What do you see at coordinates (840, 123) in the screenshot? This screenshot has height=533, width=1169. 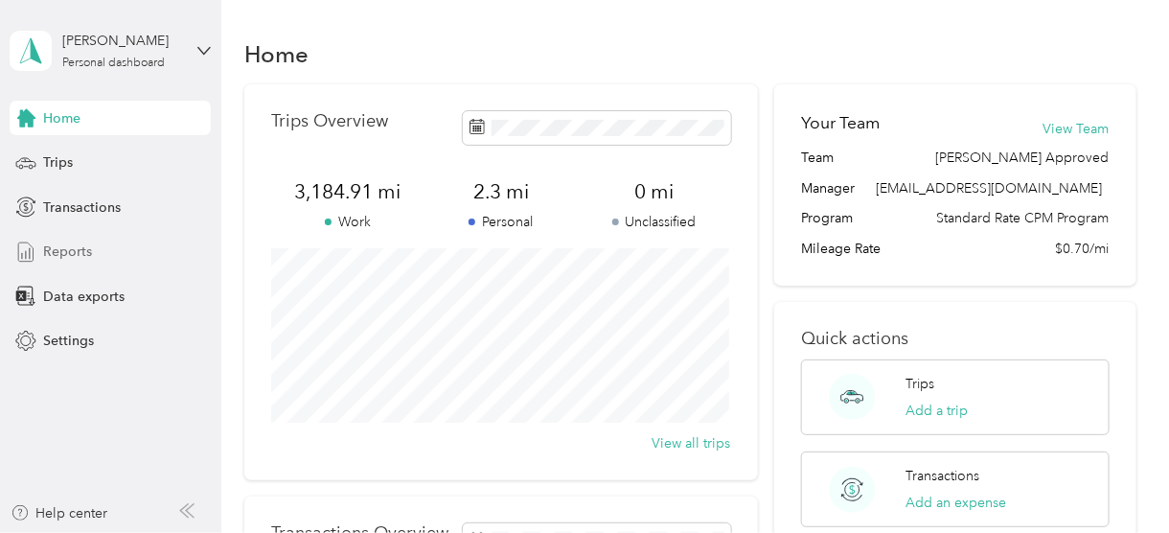 I see `h2: Your Team` at bounding box center [840, 123].